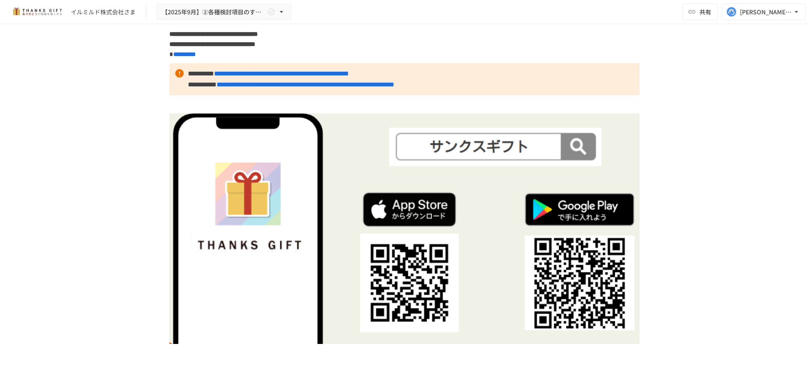 Image resolution: width=809 pixels, height=384 pixels. I want to click on img: qCzVROr74BJTLg8y8rYDdXjhFA7BXe6UkyJQNoKkGD9, so click(404, 228).